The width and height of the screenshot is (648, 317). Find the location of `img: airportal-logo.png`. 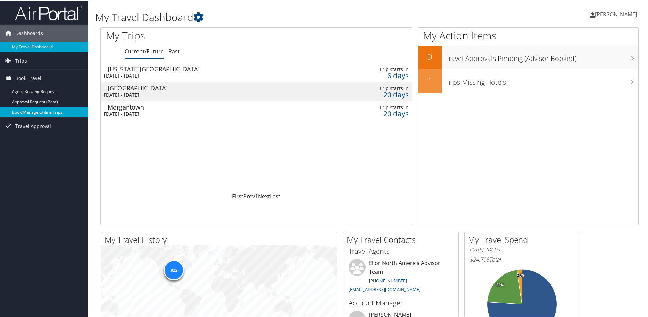

img: airportal-logo.png is located at coordinates (49, 12).